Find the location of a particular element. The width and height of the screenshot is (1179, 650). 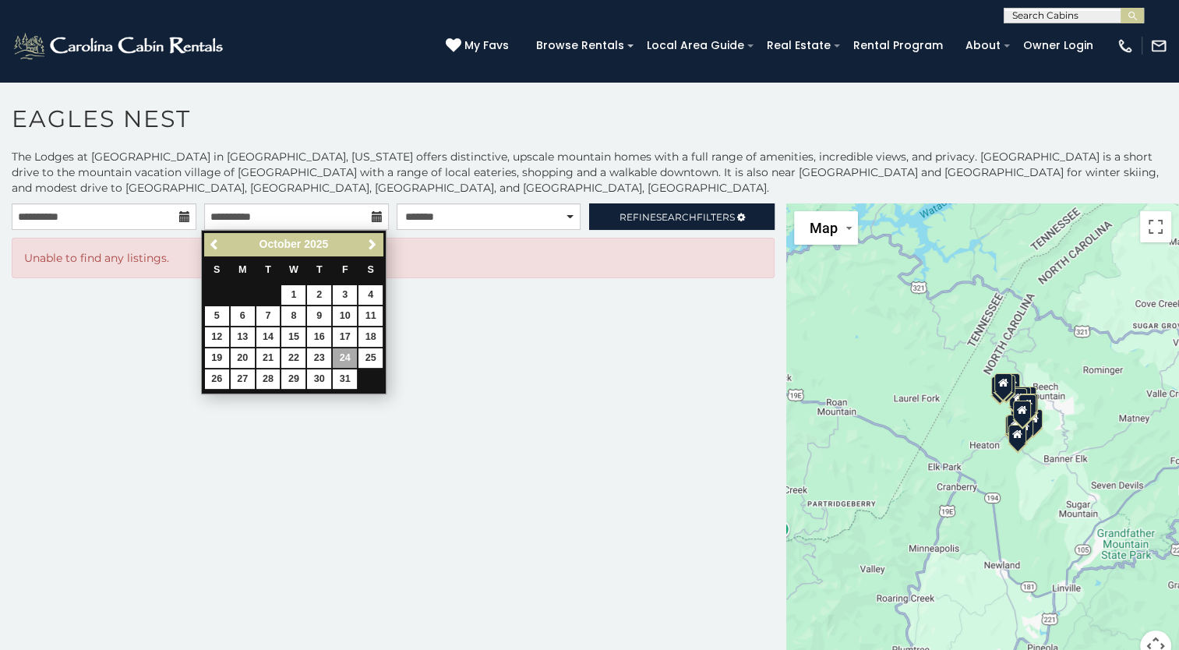

a: Browse Rentals is located at coordinates (580, 45).